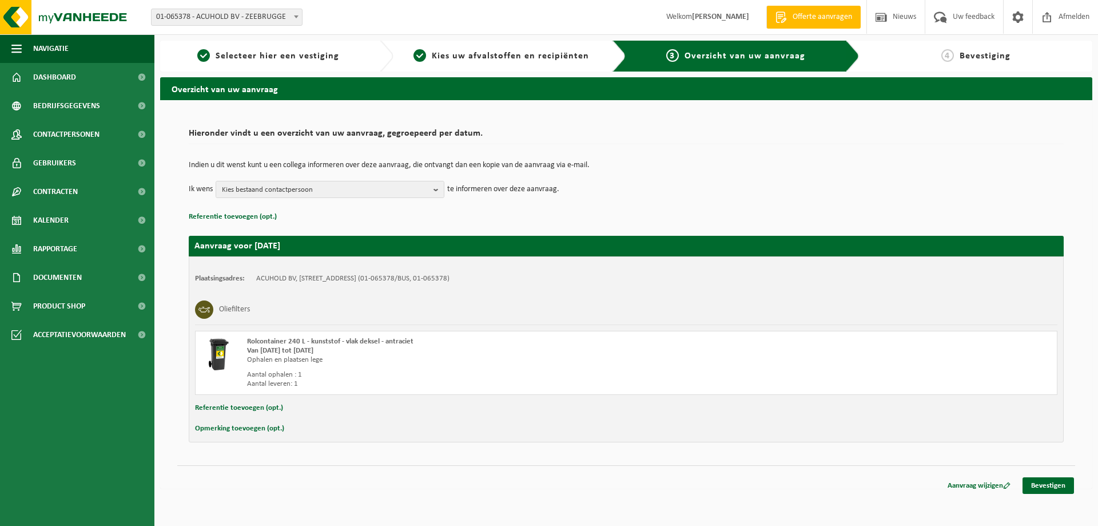 The width and height of the screenshot is (1098, 526). What do you see at coordinates (204, 55) in the screenshot?
I see `span: 1` at bounding box center [204, 55].